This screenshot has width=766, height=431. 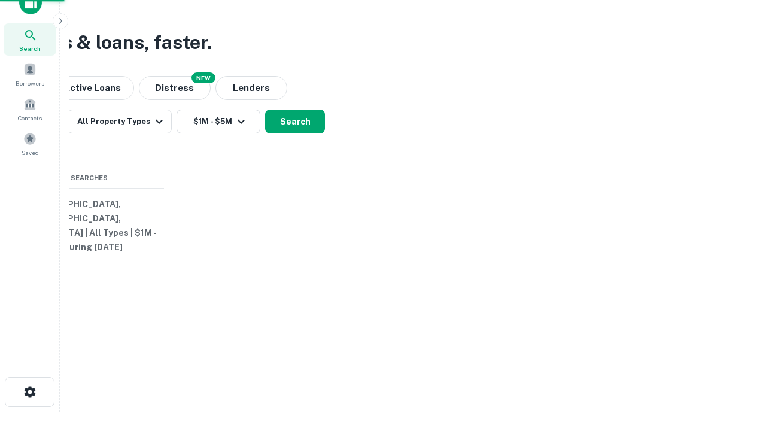 I want to click on span: Contacts, so click(x=30, y=118).